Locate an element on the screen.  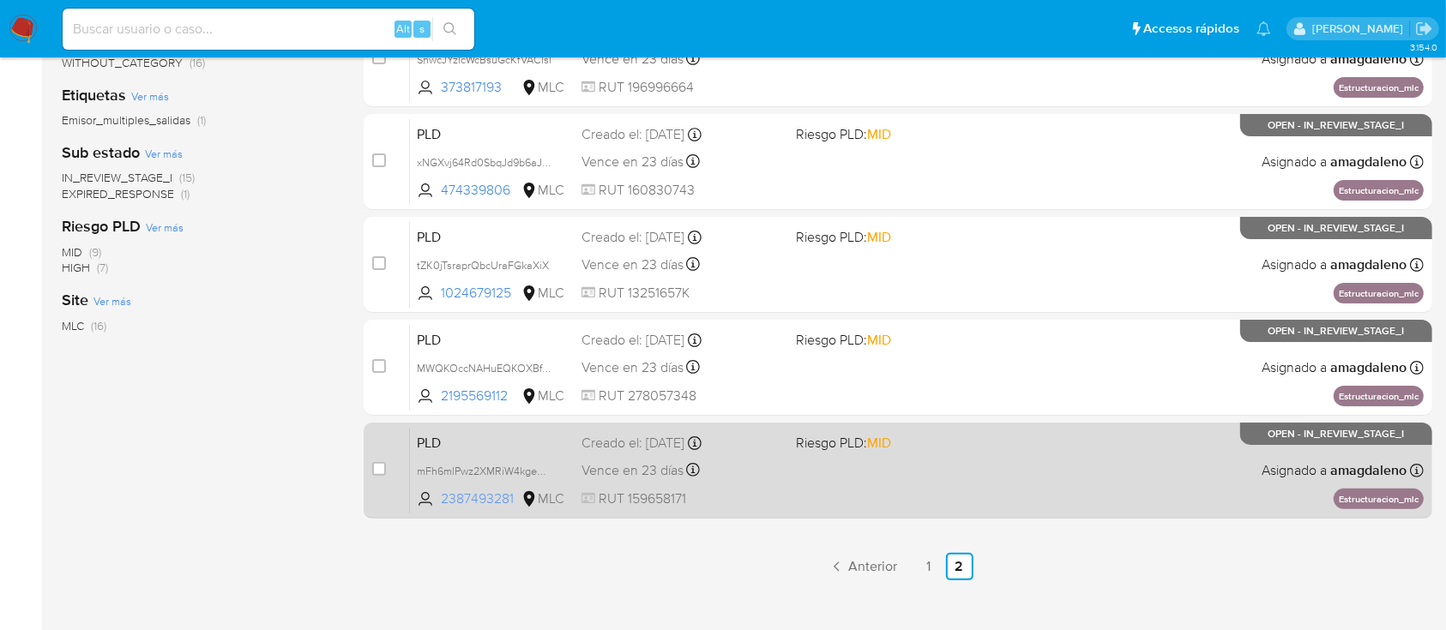
span: 3.154.0 is located at coordinates (1424, 47).